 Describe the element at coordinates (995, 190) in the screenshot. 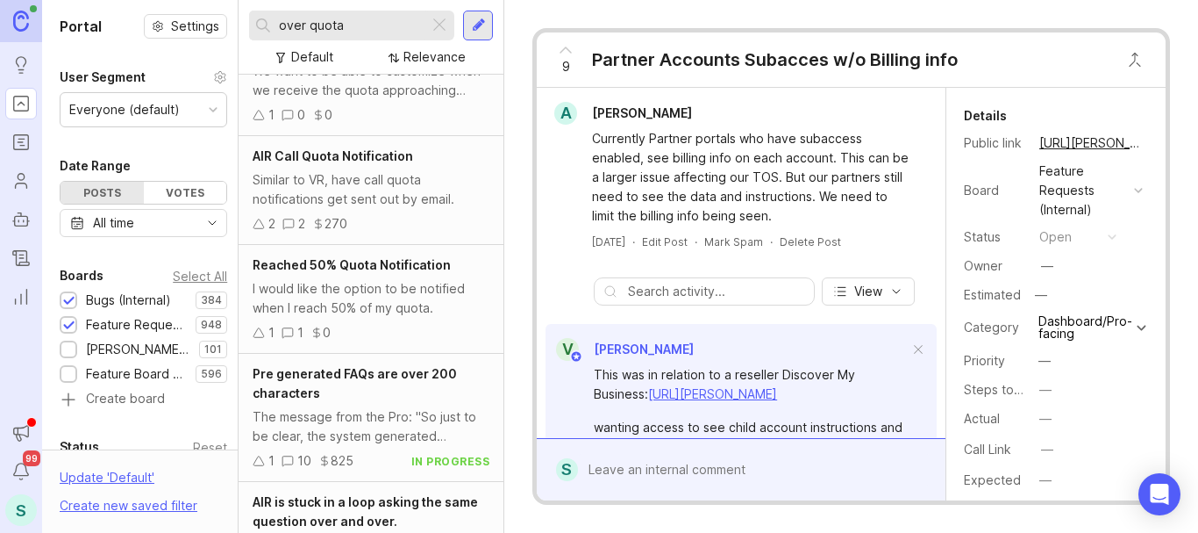

I see `div: Board` at that location.